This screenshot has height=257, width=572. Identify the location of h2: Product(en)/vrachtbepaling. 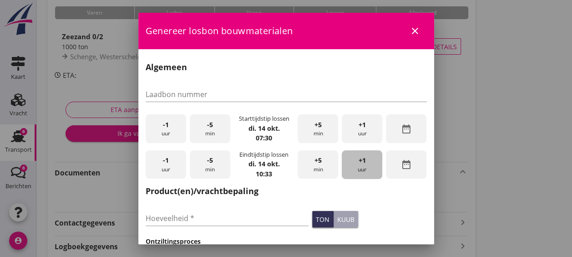
(286, 191).